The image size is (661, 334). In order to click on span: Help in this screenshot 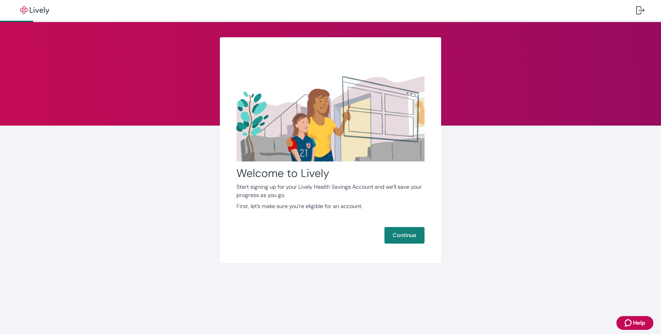, I will do `click(638, 323)`.